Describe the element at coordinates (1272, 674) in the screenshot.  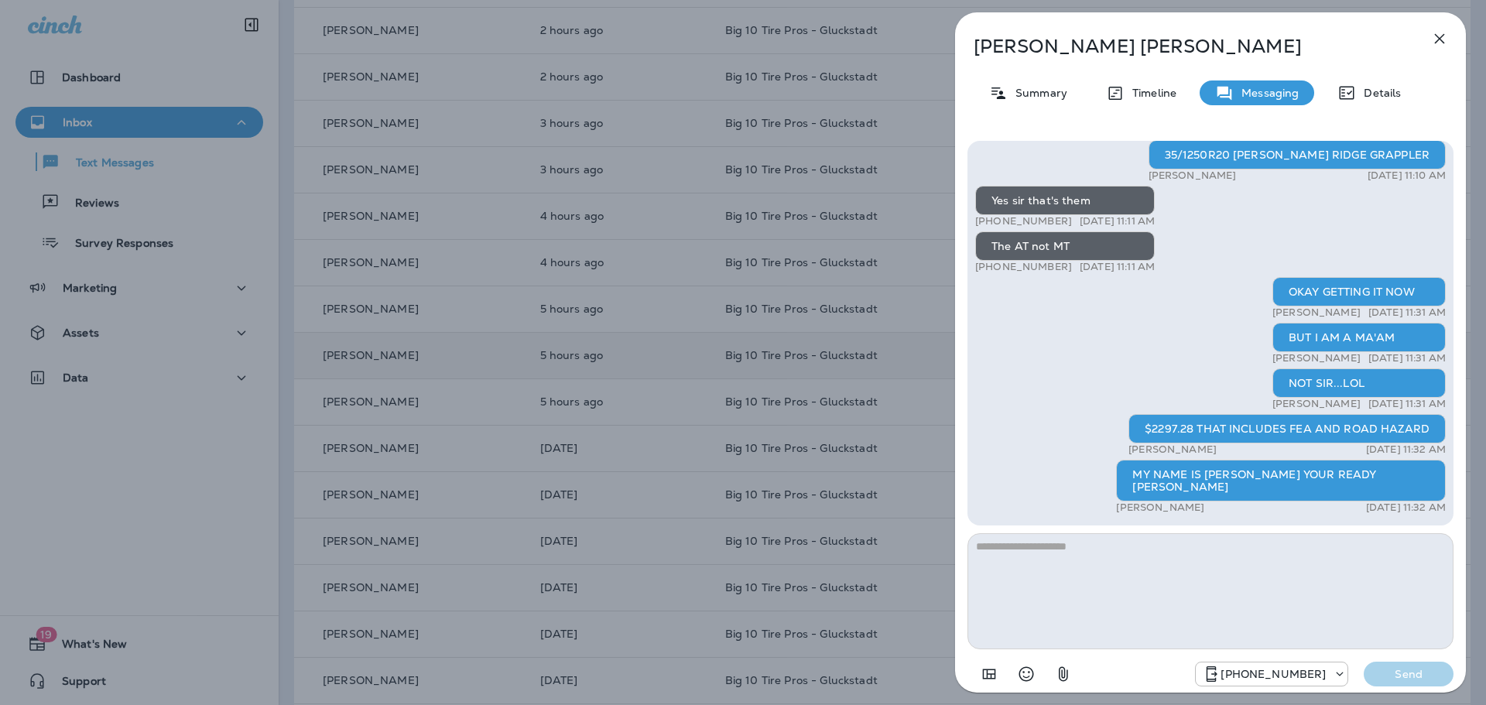
I see `div: +1 (601) 539-4494` at that location.